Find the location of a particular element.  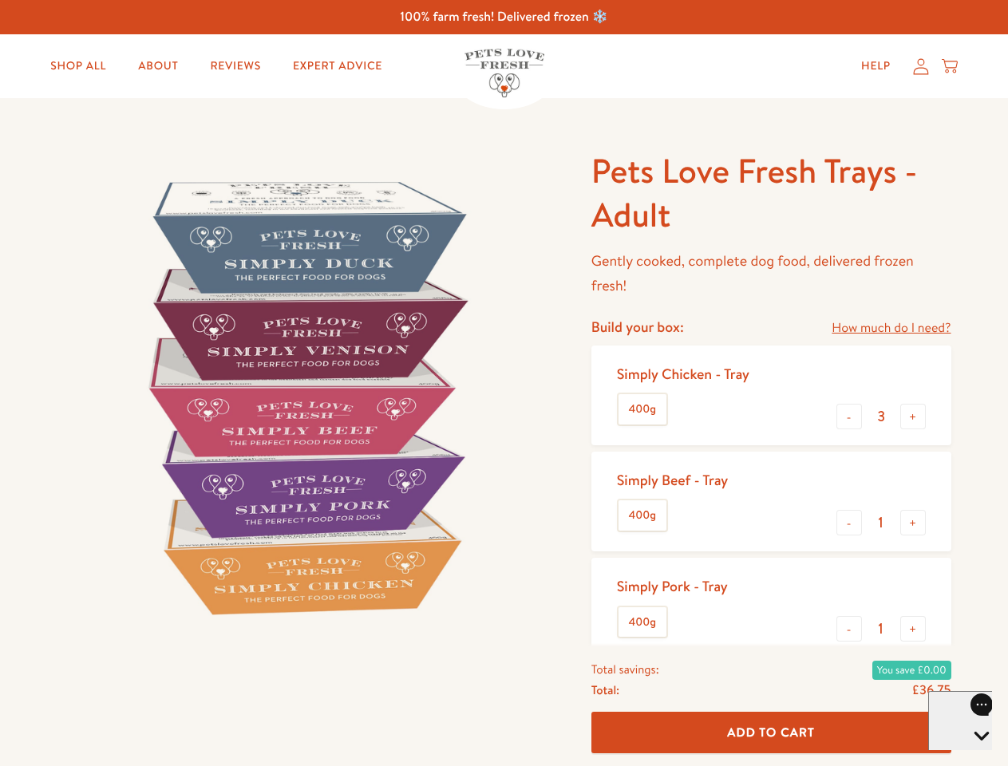

span: Add To Cart is located at coordinates (771, 732).